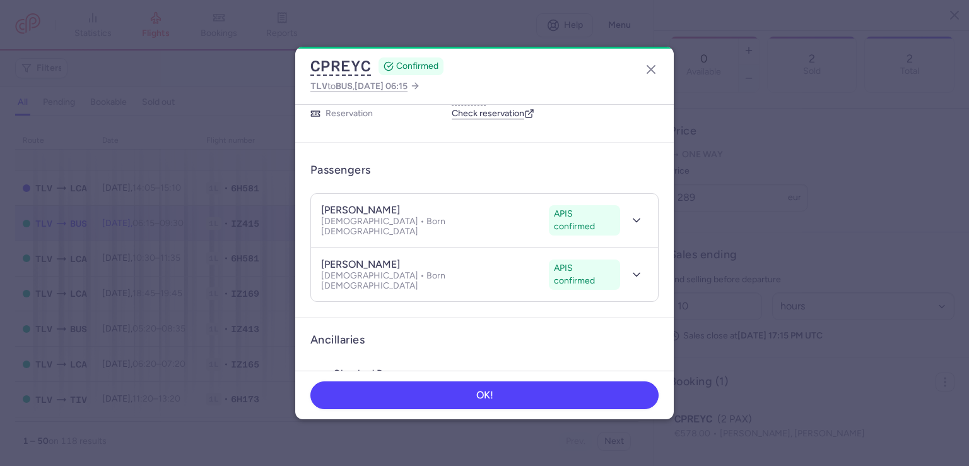 The height and width of the screenshot is (466, 969). What do you see at coordinates (319, 86) in the screenshot?
I see `span: TLV` at bounding box center [319, 86].